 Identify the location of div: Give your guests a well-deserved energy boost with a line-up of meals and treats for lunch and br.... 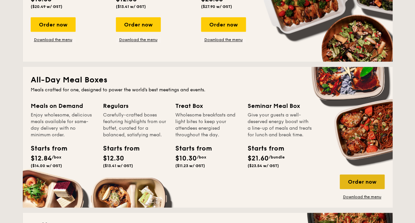
(280, 125).